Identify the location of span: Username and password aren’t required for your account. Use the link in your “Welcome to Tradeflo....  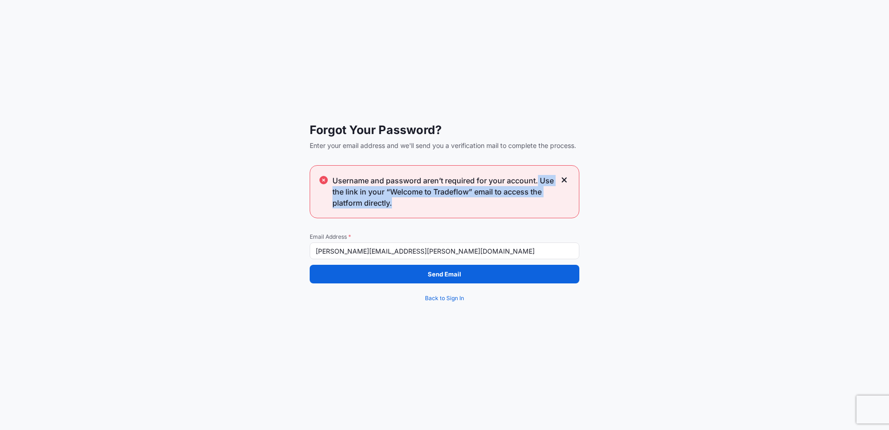
(444, 192).